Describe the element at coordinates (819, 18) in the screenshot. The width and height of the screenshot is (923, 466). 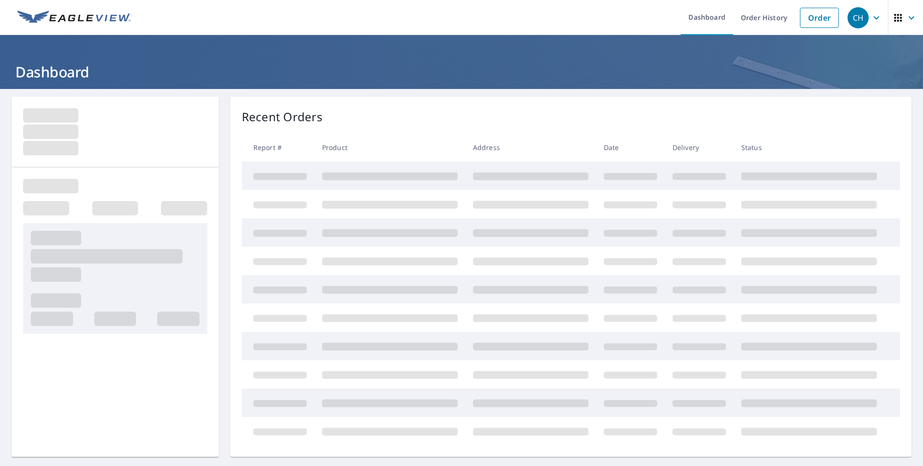
I see `a: Order` at that location.